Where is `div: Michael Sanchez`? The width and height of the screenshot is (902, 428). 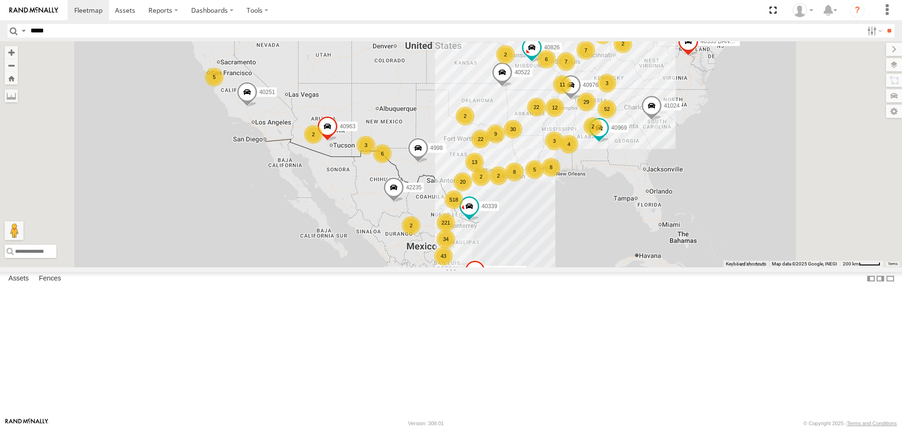
div: Michael Sanchez is located at coordinates (803, 10).